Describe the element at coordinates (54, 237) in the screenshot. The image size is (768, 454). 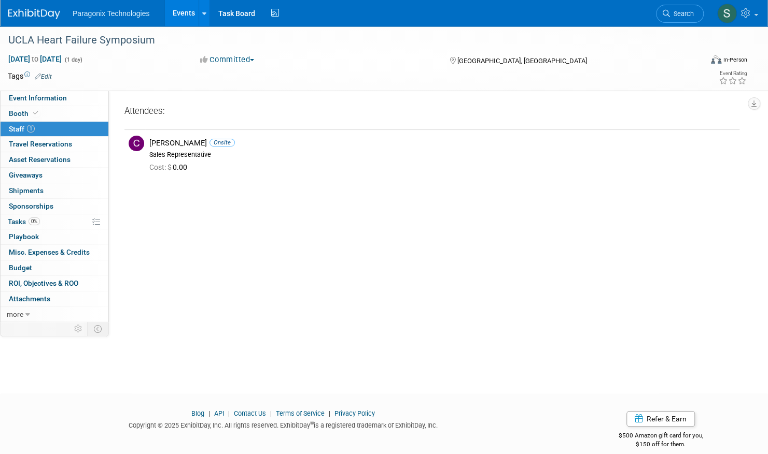
I see `a: Playbook` at that location.